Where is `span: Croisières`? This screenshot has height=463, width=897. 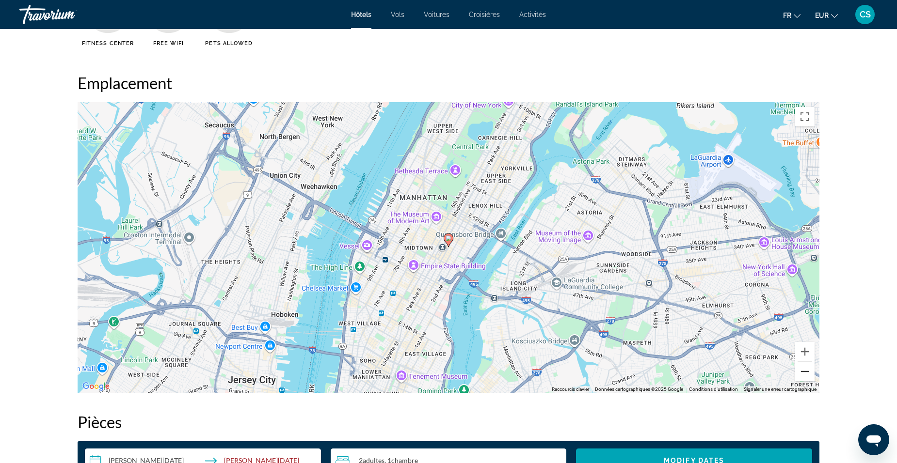
span: Croisières is located at coordinates (484, 15).